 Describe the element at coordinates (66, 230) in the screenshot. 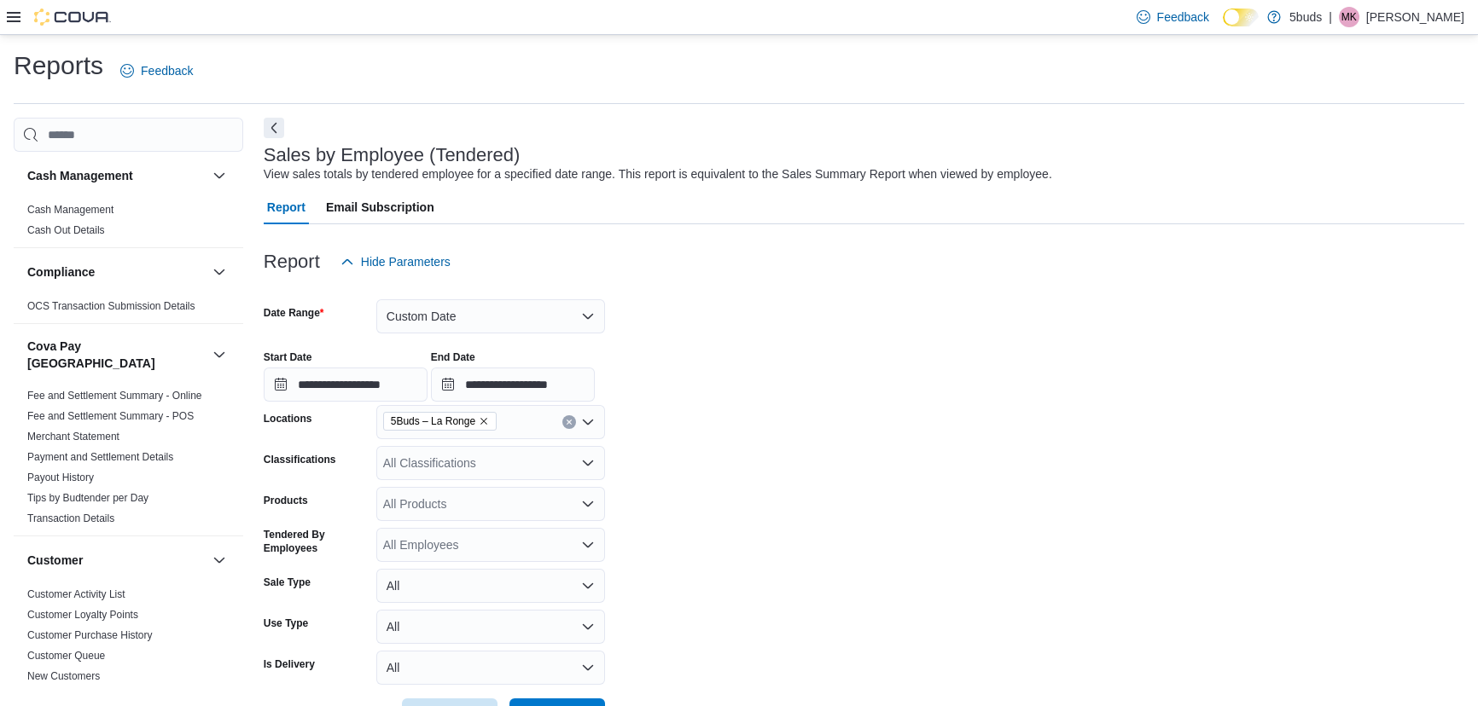

I see `a: Cash Out Details` at that location.